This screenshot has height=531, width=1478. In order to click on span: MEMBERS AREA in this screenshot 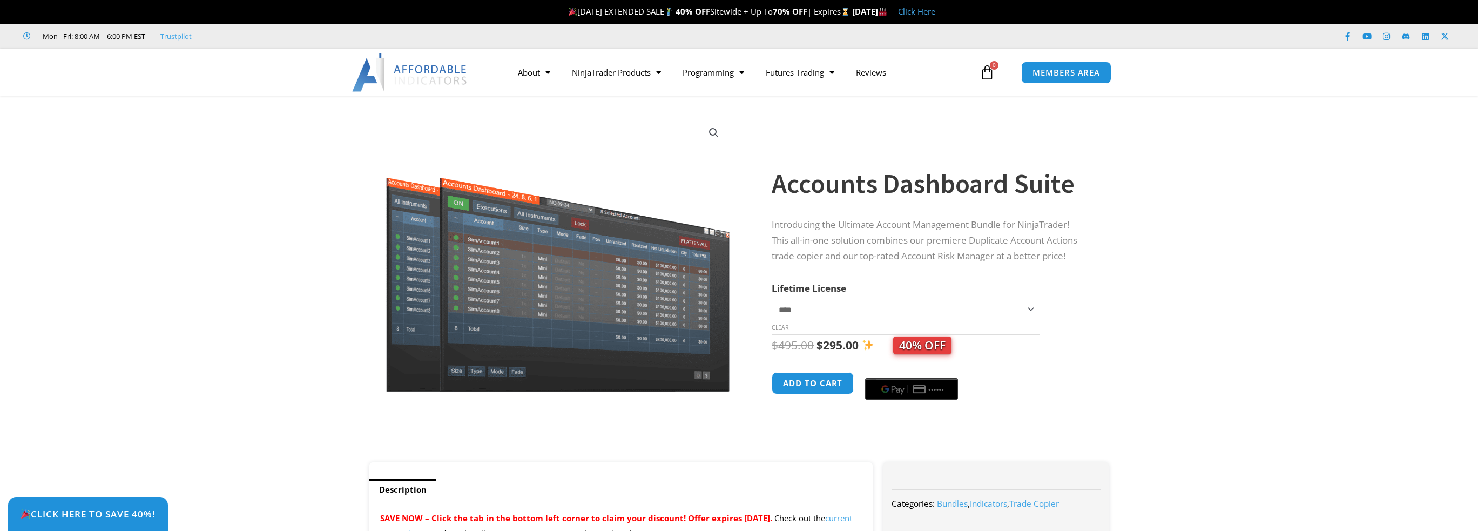, I will do `click(1066, 72)`.